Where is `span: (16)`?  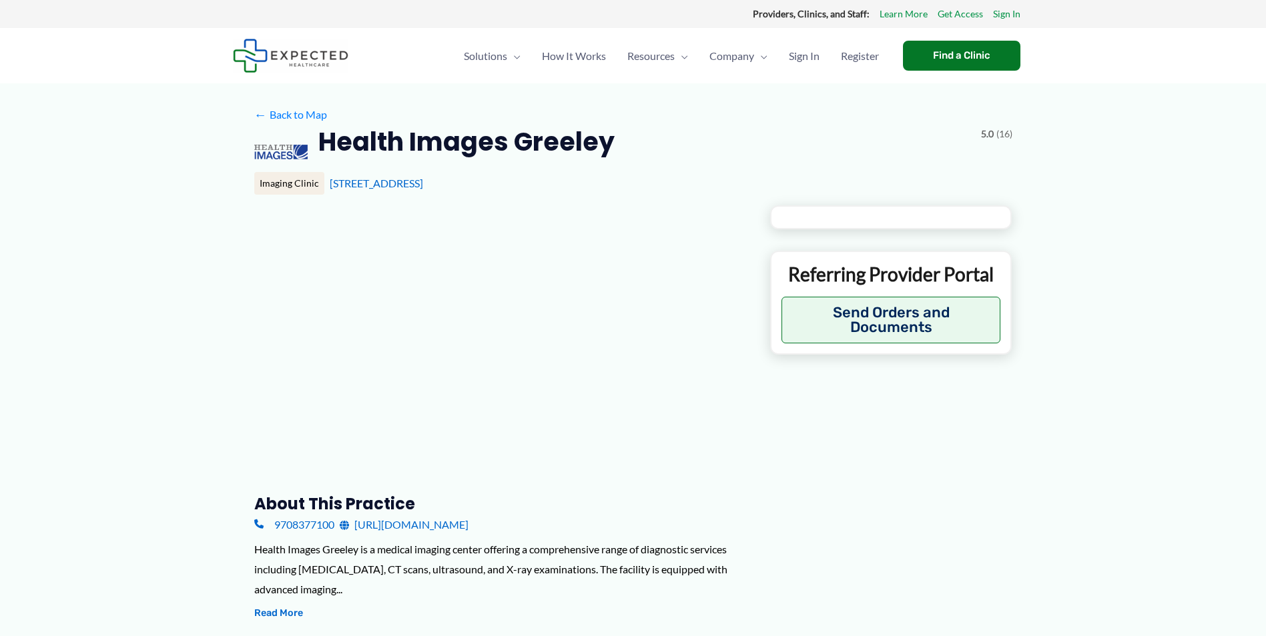
span: (16) is located at coordinates (1004, 134).